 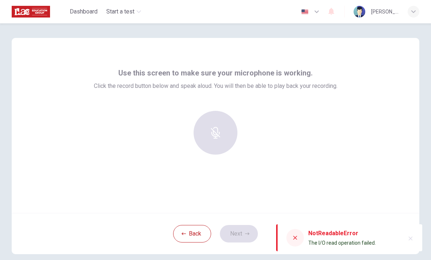 I want to click on img: en, so click(x=304, y=12).